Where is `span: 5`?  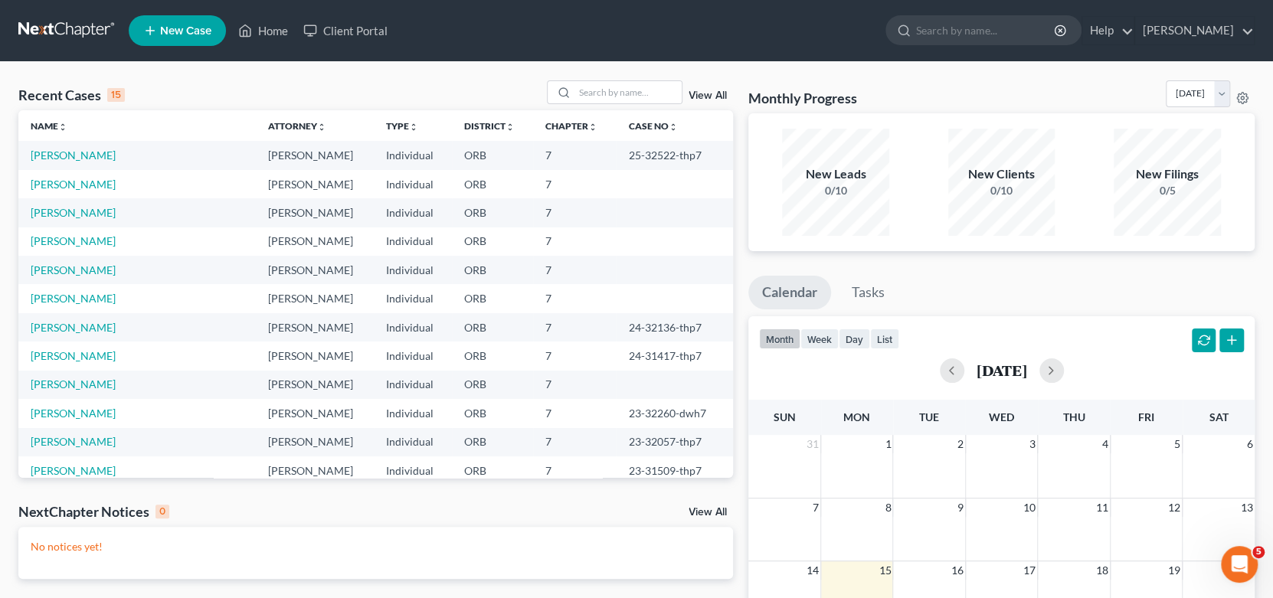
span: 5 is located at coordinates (1177, 444).